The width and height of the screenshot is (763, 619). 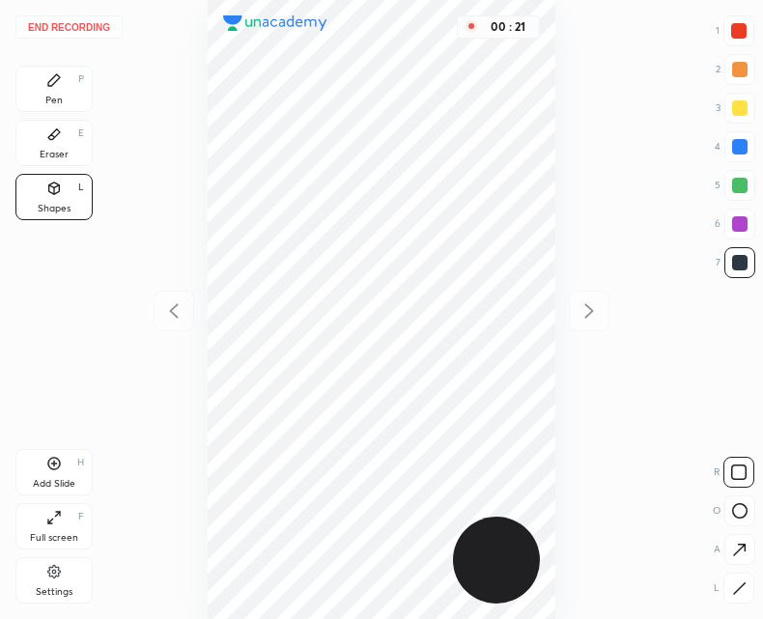 What do you see at coordinates (734, 472) in the screenshot?
I see `div: R` at bounding box center [734, 472].